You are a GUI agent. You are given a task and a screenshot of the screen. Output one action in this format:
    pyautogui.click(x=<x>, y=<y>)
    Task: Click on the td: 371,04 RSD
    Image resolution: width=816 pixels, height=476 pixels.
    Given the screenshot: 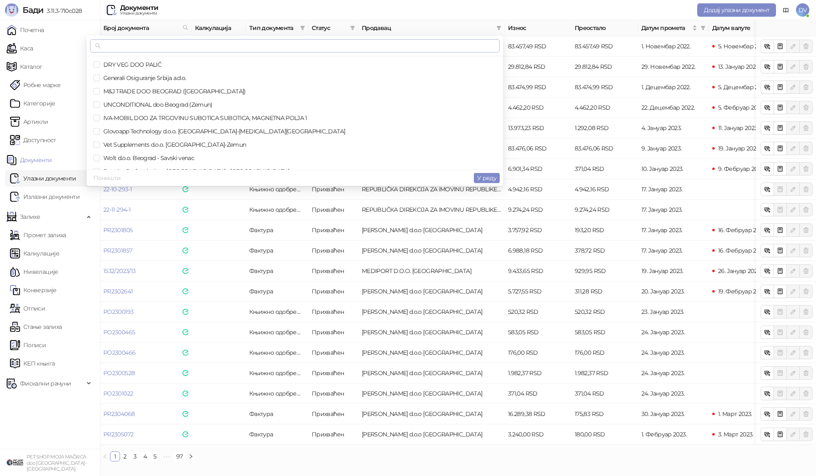 What is the action you would take?
    pyautogui.click(x=538, y=393)
    